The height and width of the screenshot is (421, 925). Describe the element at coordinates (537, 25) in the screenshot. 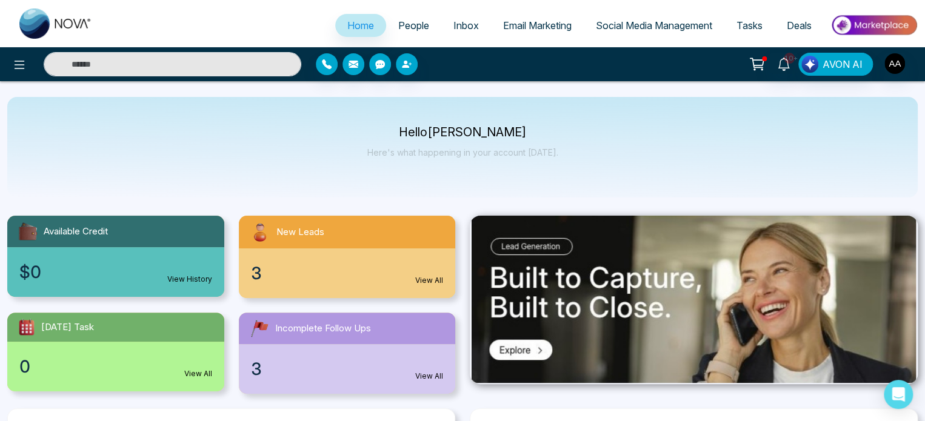

I see `a: Email Marketing` at that location.